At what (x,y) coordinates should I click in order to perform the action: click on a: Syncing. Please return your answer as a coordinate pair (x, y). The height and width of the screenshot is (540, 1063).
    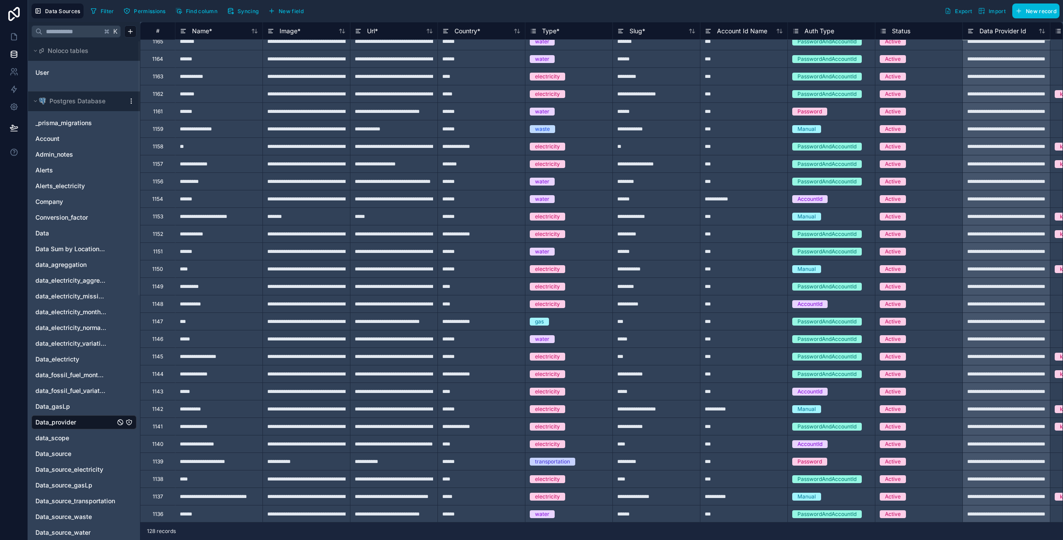
    Looking at the image, I should click on (244, 11).